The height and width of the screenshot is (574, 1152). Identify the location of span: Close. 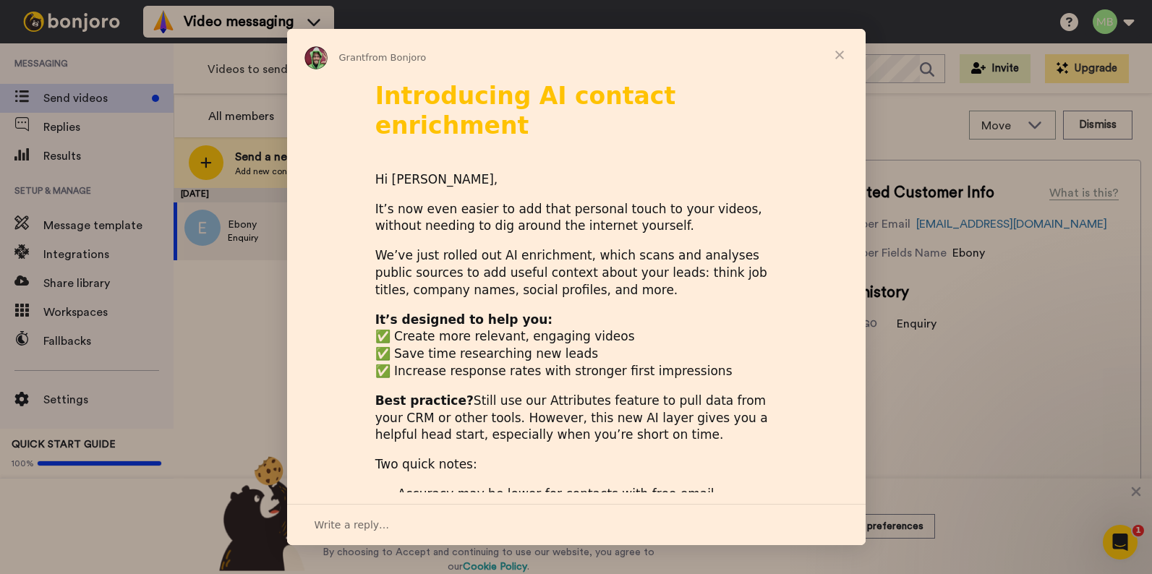
(839, 55).